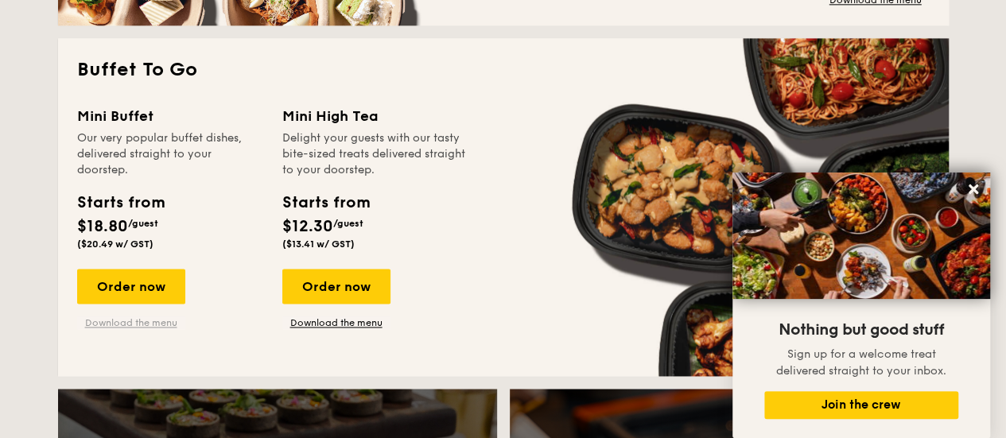  Describe the element at coordinates (861, 235) in the screenshot. I see `img: DSC07876-Edit02-Large.jpeg` at that location.